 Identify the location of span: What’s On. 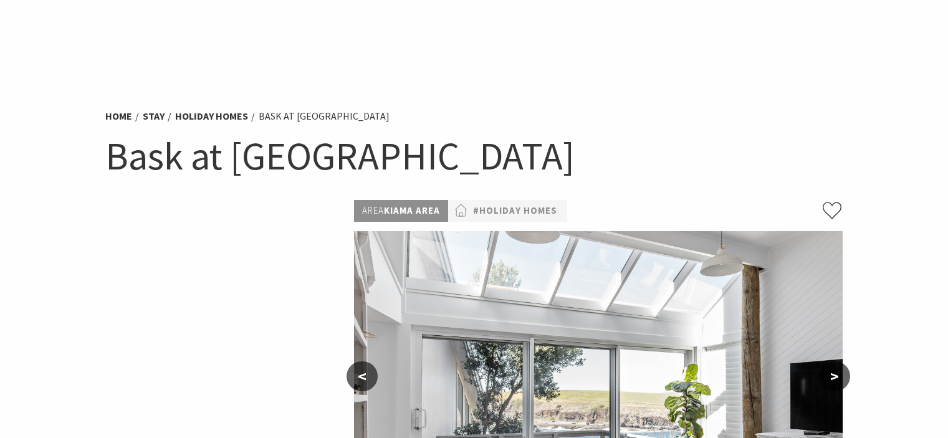
(699, 31).